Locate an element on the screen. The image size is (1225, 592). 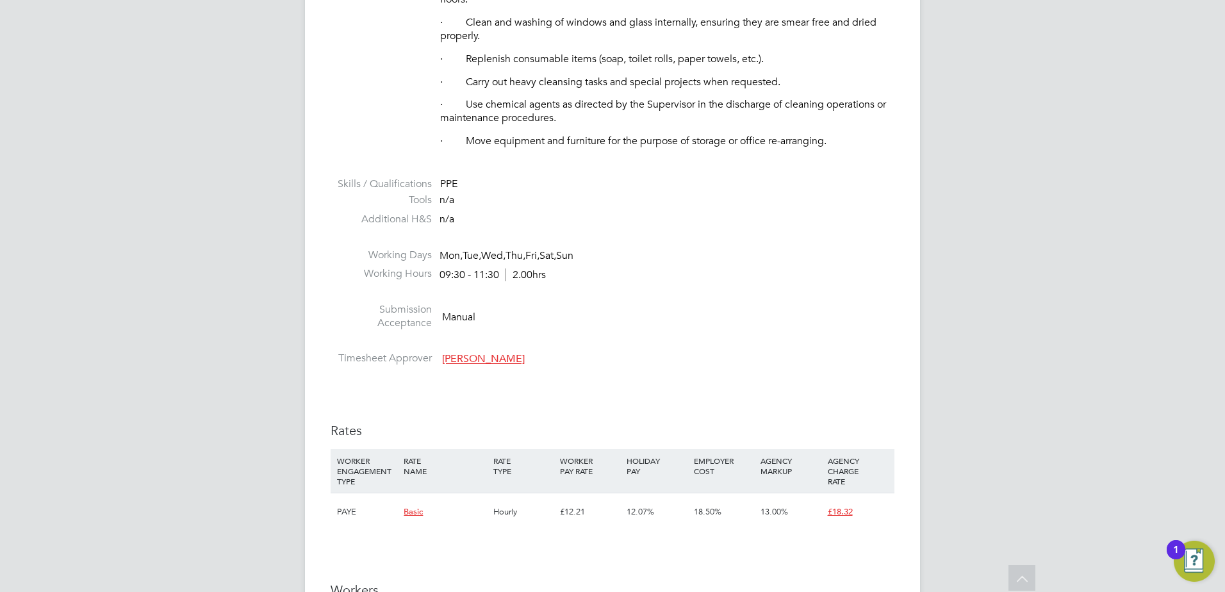
div: £12.21 is located at coordinates (590, 512).